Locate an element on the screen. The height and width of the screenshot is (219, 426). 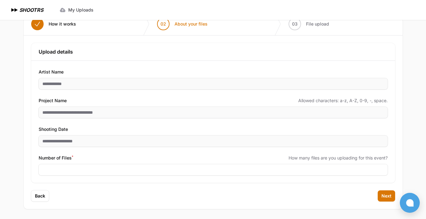
button: 03 File upload is located at coordinates (309, 24).